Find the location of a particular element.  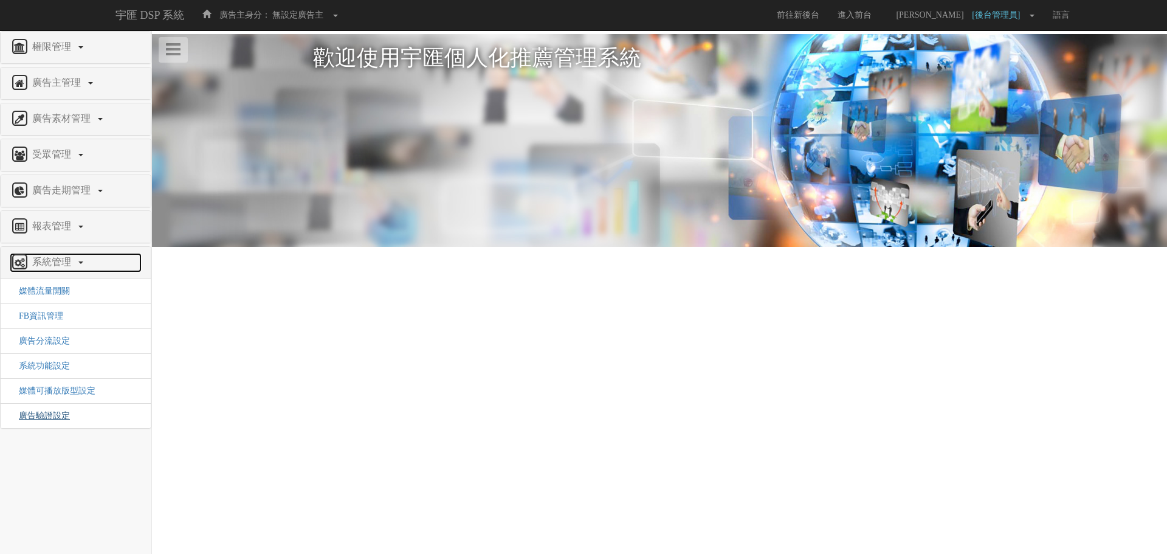

a: 受眾管理 is located at coordinates (75, 155).